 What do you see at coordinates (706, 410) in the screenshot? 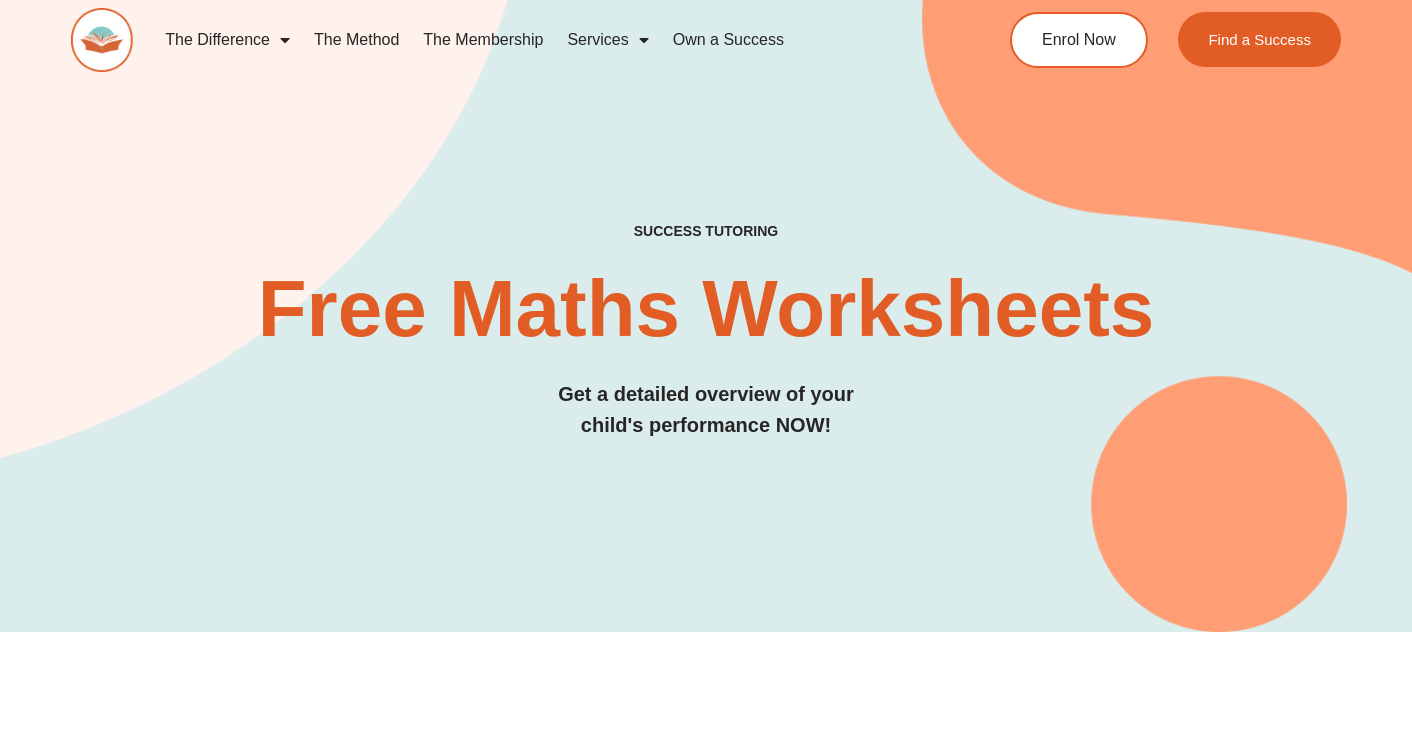
I see `h3: Get a detailed overview of your child's performance NOW!` at bounding box center [706, 410].